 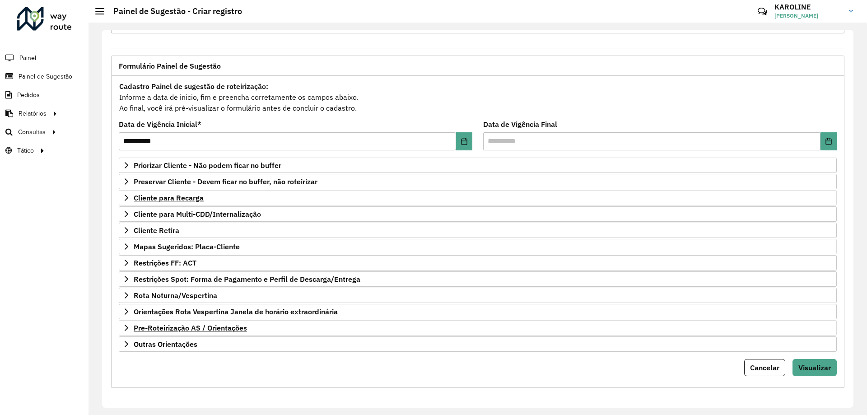 I want to click on span: Relatórios, so click(x=33, y=113).